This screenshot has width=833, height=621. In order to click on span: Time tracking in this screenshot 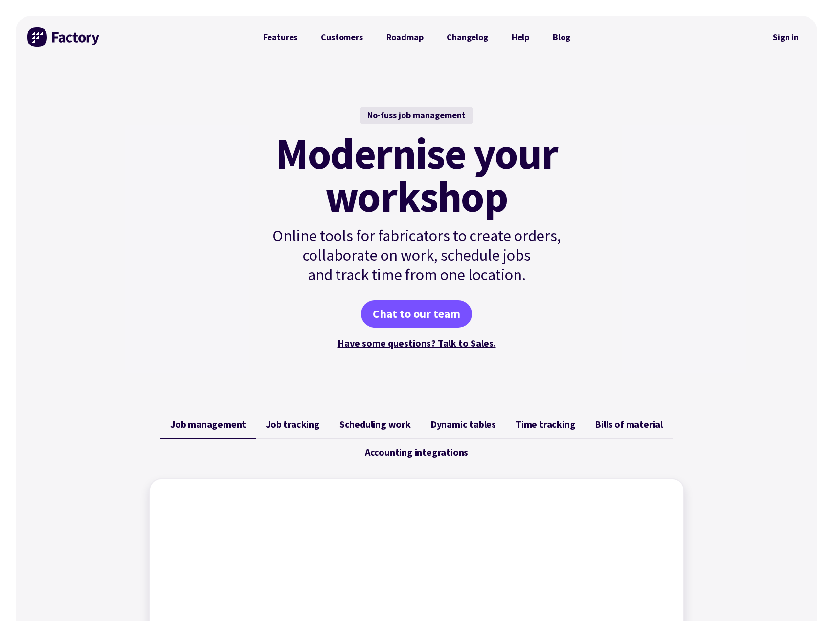, I will do `click(546, 425)`.